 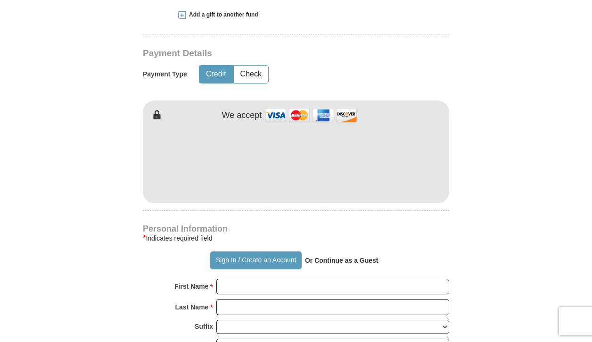 I want to click on strong: Or Continue as a Guest, so click(x=342, y=260).